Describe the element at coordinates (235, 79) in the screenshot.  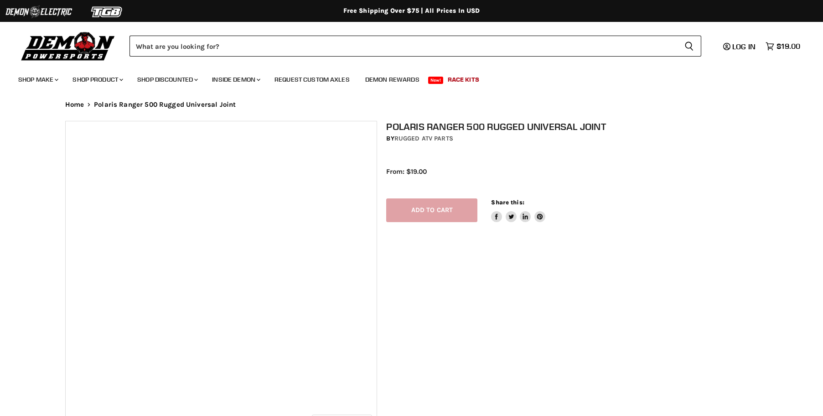
I see `a: Inside Demon` at that location.